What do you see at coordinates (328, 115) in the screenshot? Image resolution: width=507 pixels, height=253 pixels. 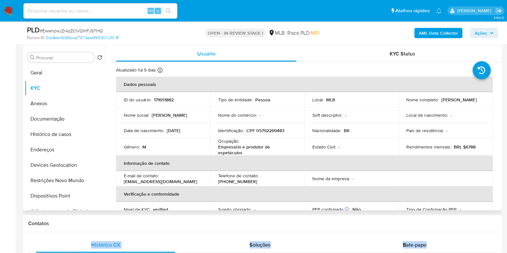 I see `p: Soft descriptor :` at bounding box center [328, 115].